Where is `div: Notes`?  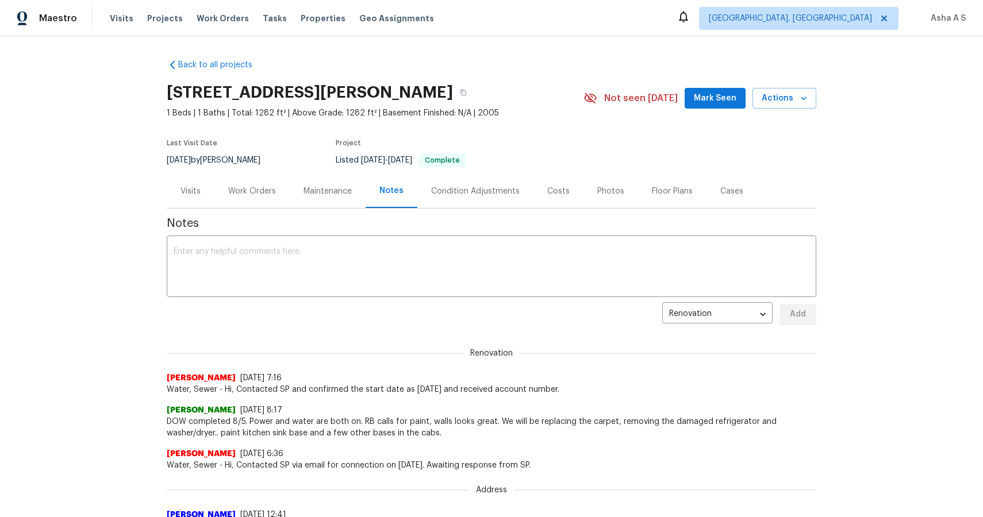
div: Notes is located at coordinates (391, 191).